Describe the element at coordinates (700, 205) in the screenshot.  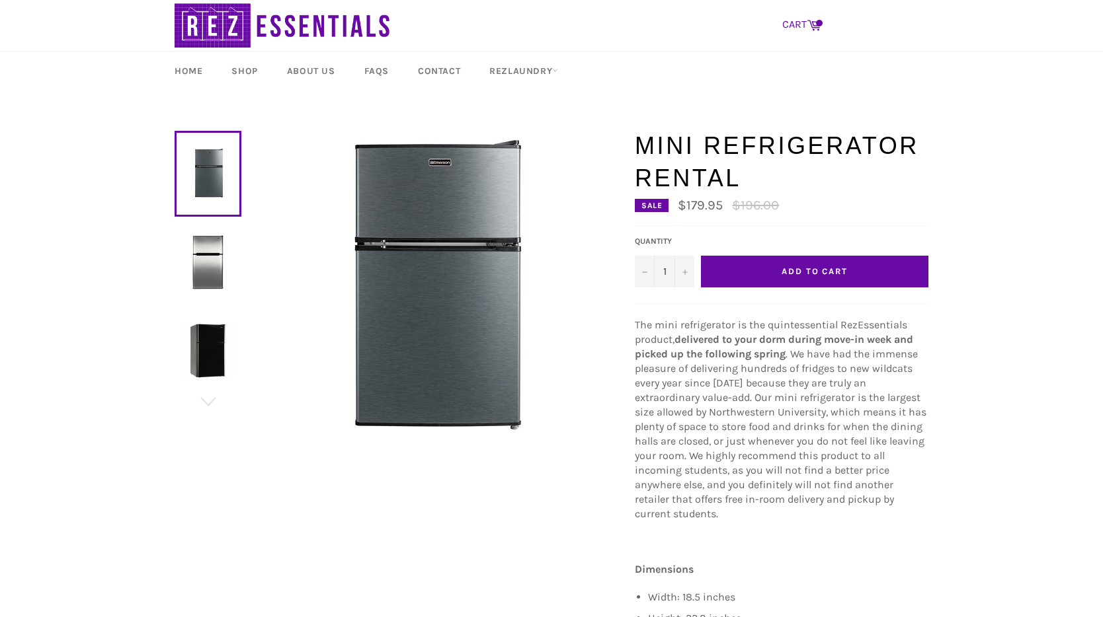
I see `span: $179.95` at that location.